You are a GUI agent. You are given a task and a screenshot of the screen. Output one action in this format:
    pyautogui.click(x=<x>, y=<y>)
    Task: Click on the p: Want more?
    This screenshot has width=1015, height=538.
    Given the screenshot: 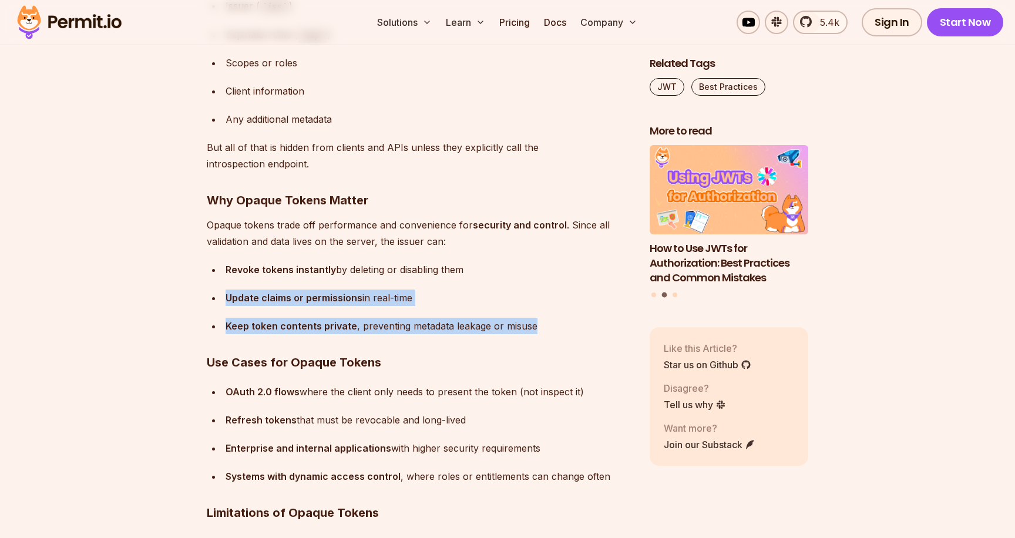 What is the action you would take?
    pyautogui.click(x=709, y=428)
    